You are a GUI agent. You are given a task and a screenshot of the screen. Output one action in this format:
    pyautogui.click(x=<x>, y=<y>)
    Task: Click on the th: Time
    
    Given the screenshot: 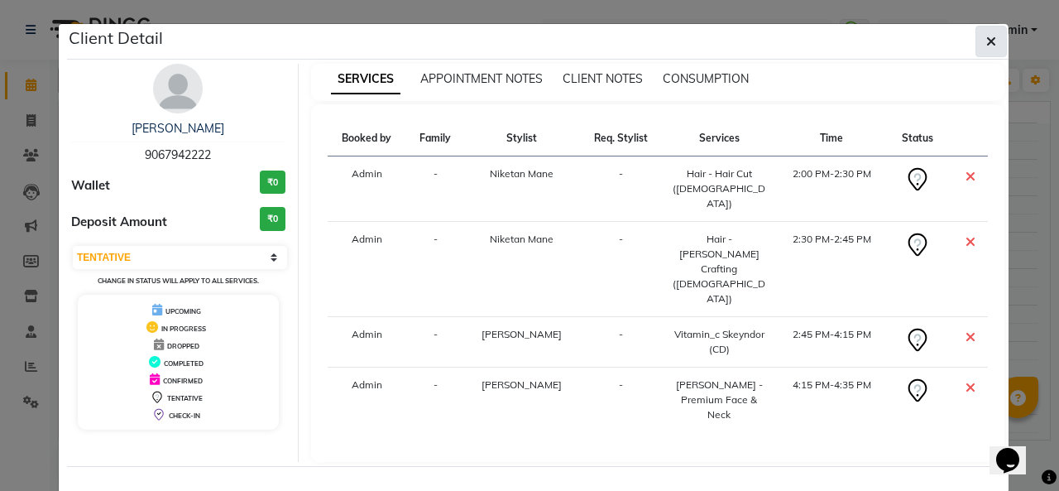 What is the action you would take?
    pyautogui.click(x=832, y=138)
    